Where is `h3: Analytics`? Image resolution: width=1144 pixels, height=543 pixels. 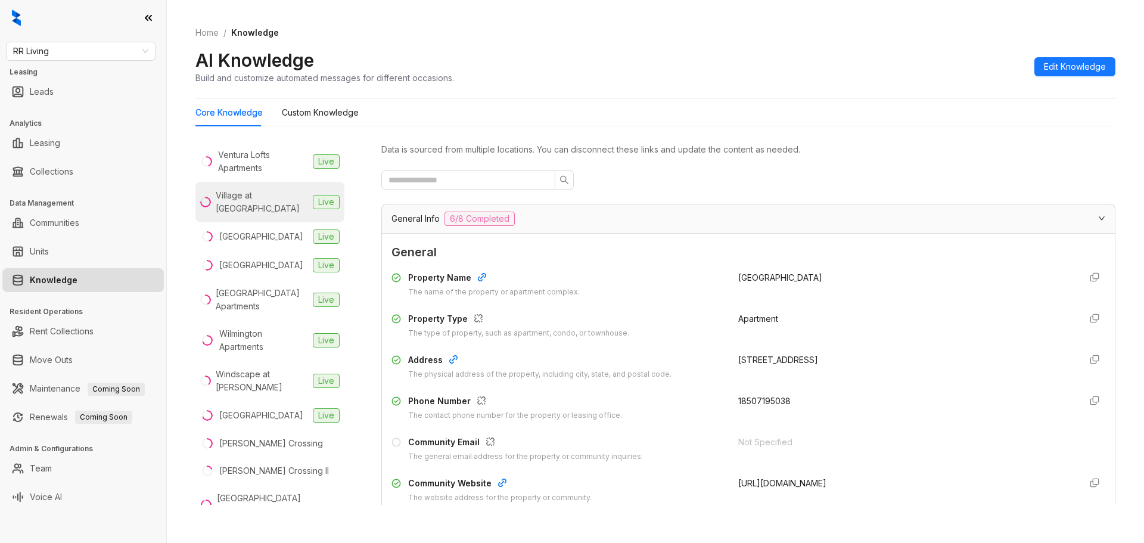 h3: Analytics is located at coordinates (88, 123).